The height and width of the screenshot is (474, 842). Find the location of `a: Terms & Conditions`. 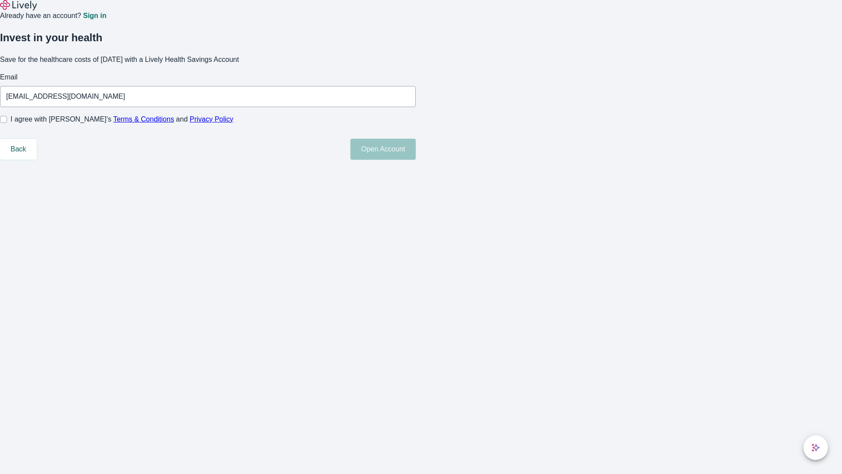

a: Terms & Conditions is located at coordinates (143, 119).